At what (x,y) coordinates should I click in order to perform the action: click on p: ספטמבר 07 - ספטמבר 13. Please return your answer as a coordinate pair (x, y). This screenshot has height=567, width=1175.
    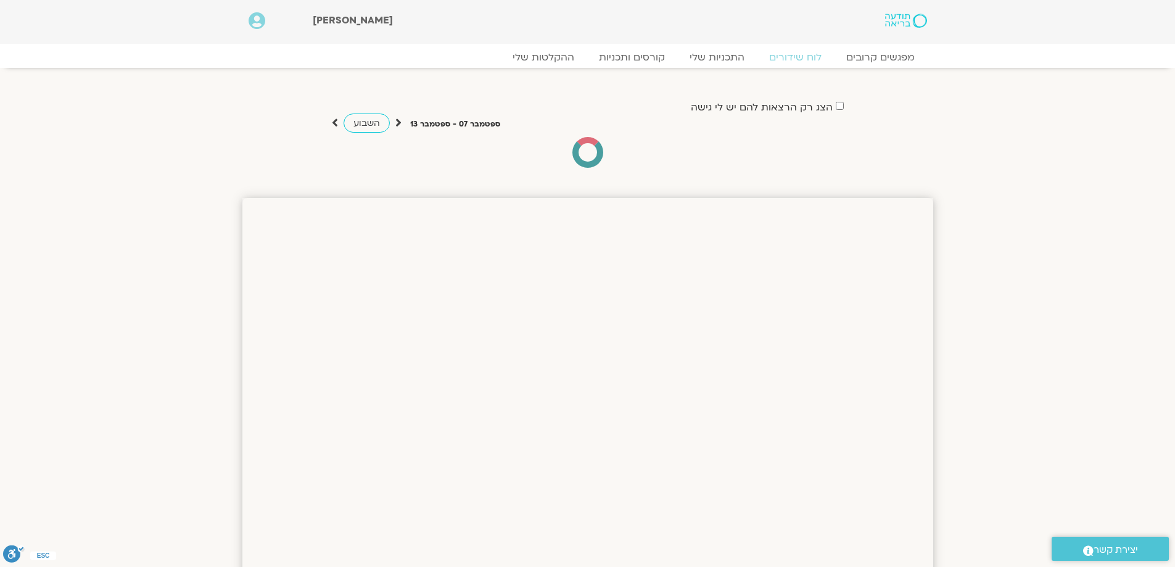
    Looking at the image, I should click on (455, 124).